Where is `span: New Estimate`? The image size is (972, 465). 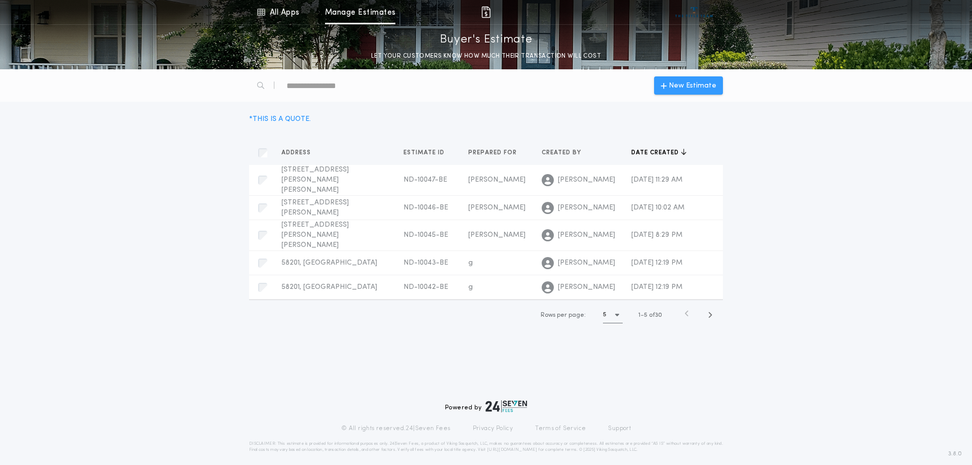
span: New Estimate is located at coordinates (692, 86).